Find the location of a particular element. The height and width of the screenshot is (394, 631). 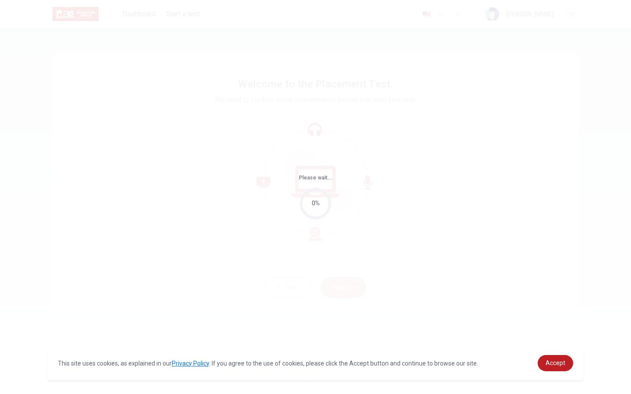

span: This site uses cookies, as explained in our . If you agree to the use of cookies, please click th... is located at coordinates (268, 363).